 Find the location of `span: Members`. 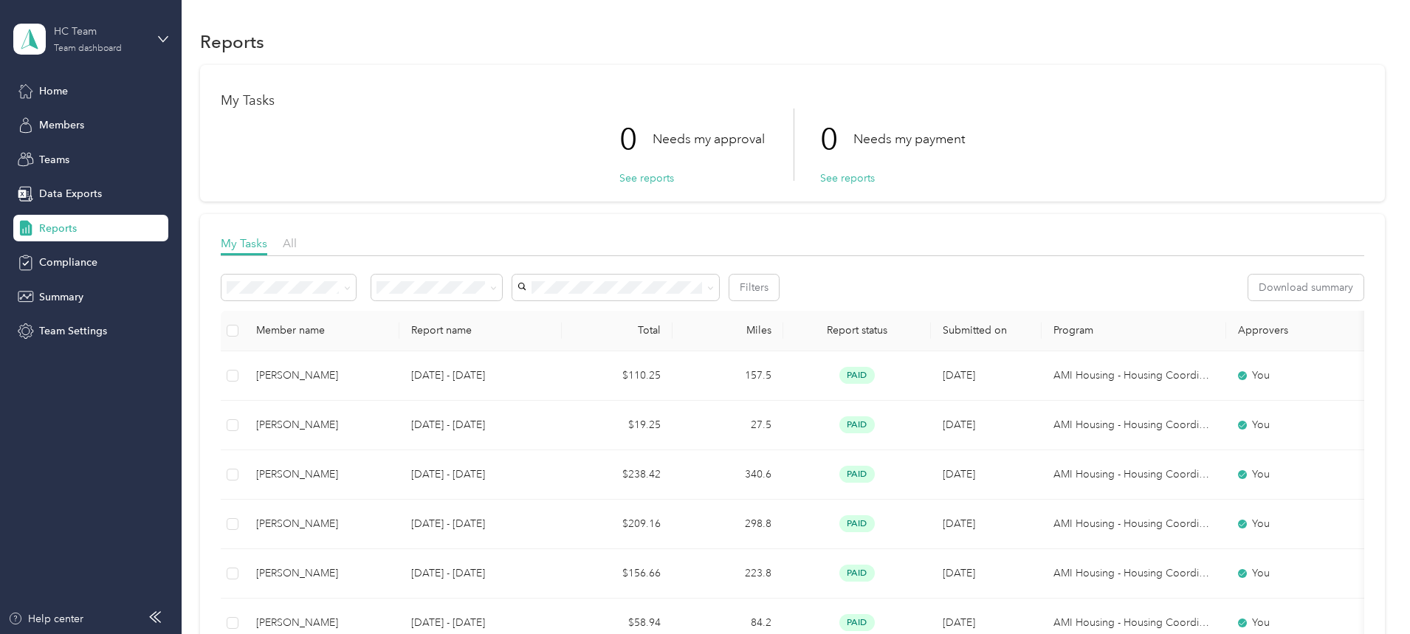

span: Members is located at coordinates (61, 125).